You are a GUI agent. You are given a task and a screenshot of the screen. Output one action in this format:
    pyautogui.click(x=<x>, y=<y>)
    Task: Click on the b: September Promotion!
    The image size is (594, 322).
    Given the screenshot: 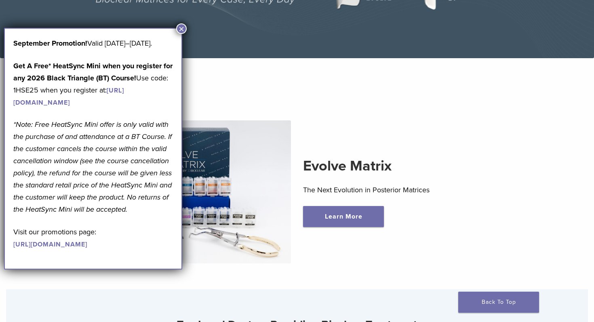 What is the action you would take?
    pyautogui.click(x=50, y=43)
    